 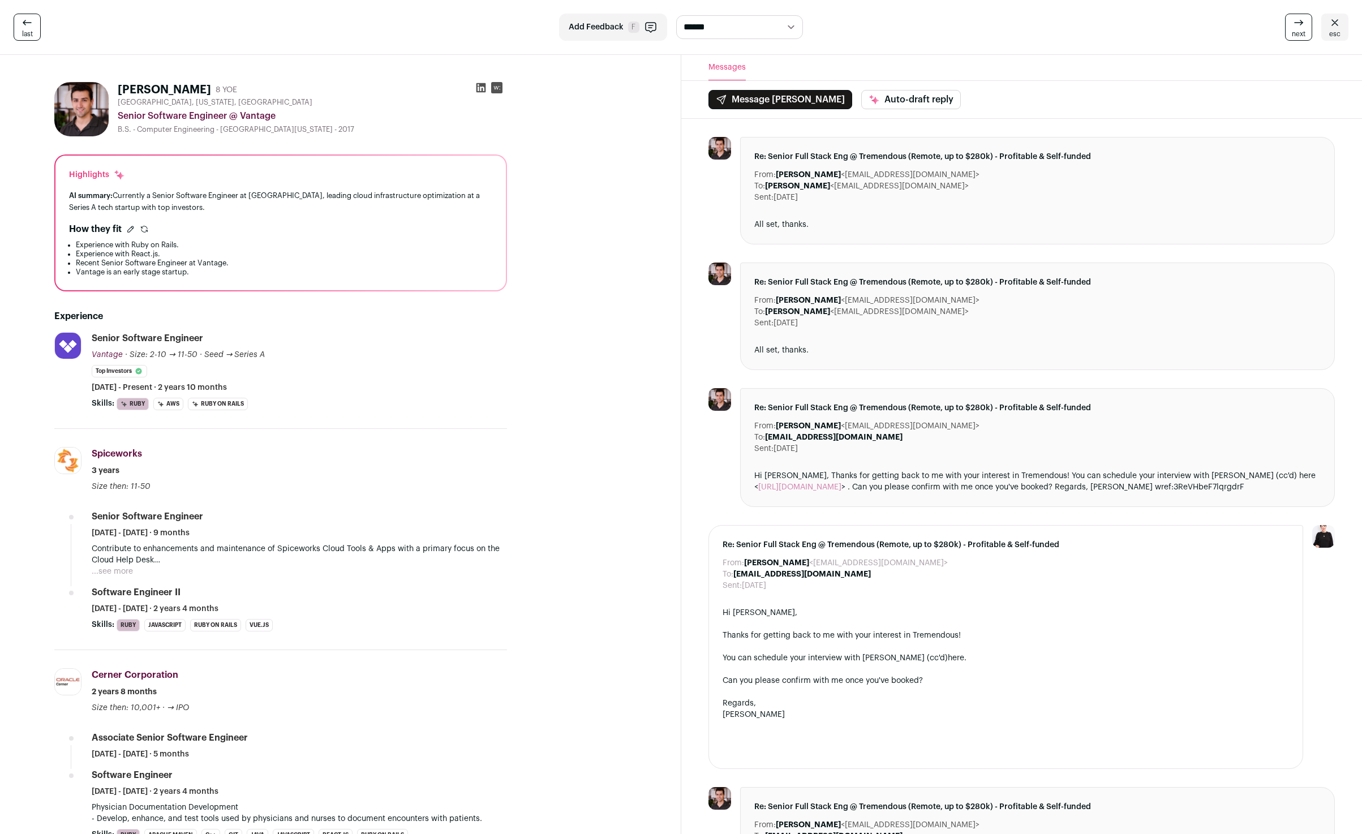 What do you see at coordinates (1037, 225) in the screenshot?
I see `div: All set, thanks.` at bounding box center [1037, 225].